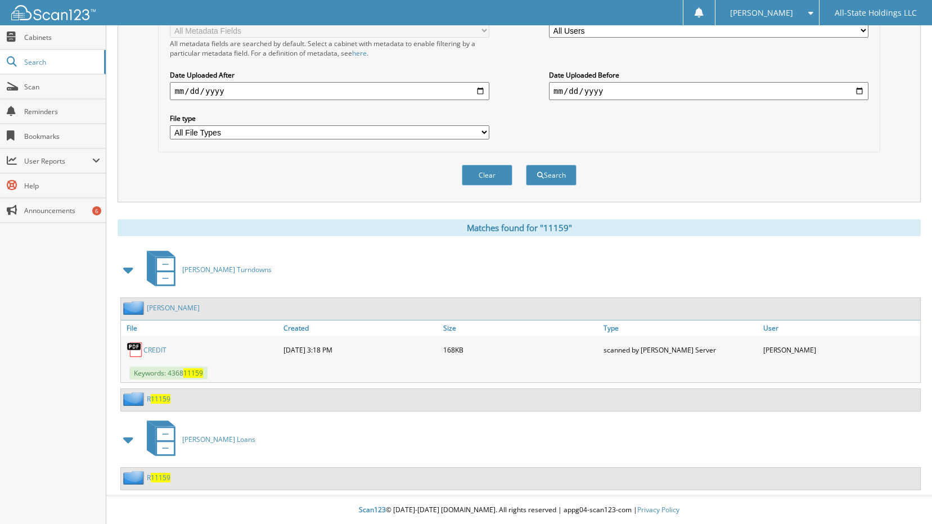 This screenshot has width=932, height=524. I want to click on span: Help, so click(62, 186).